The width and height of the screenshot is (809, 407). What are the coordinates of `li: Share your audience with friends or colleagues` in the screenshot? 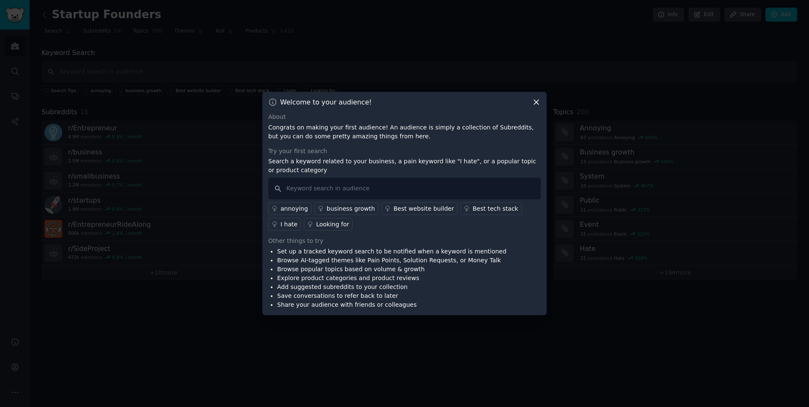 It's located at (392, 305).